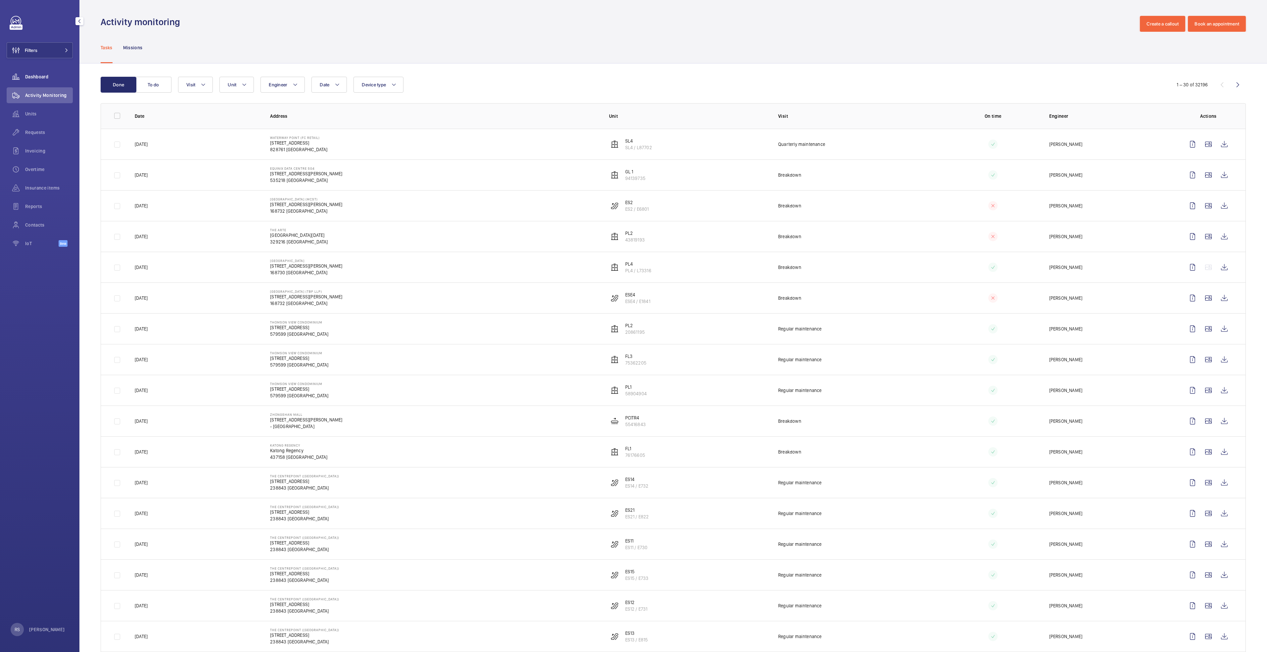  I want to click on p: ES12, so click(636, 603).